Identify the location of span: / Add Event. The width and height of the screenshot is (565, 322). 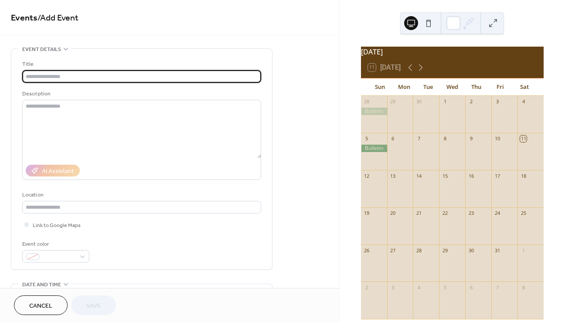
(58, 18).